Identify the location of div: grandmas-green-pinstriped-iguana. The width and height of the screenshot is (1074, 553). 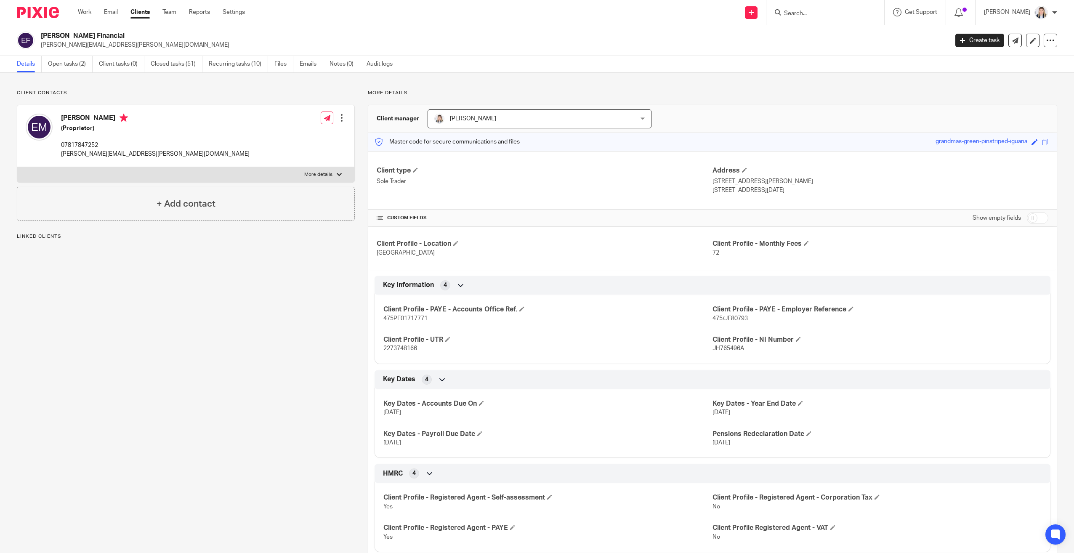
(981, 142).